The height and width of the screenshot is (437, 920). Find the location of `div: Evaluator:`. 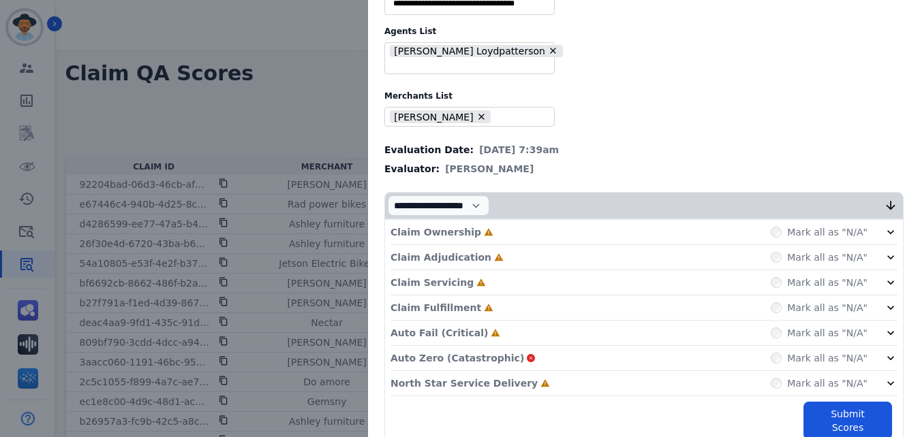

div: Evaluator: is located at coordinates (644, 169).